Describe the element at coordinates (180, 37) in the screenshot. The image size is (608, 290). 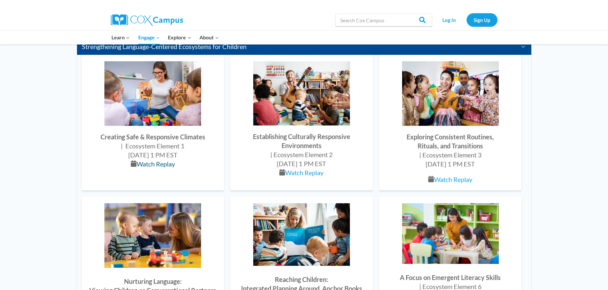
I see `button: Child menu of Explore` at that location.